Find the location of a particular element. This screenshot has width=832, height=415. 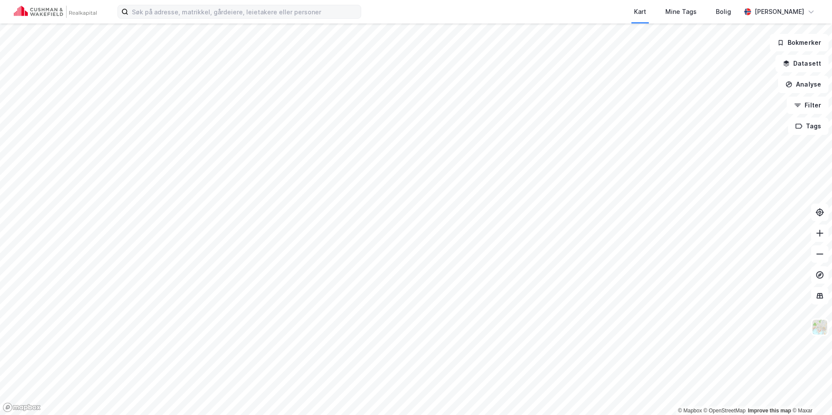

button: Tags is located at coordinates (808, 126).